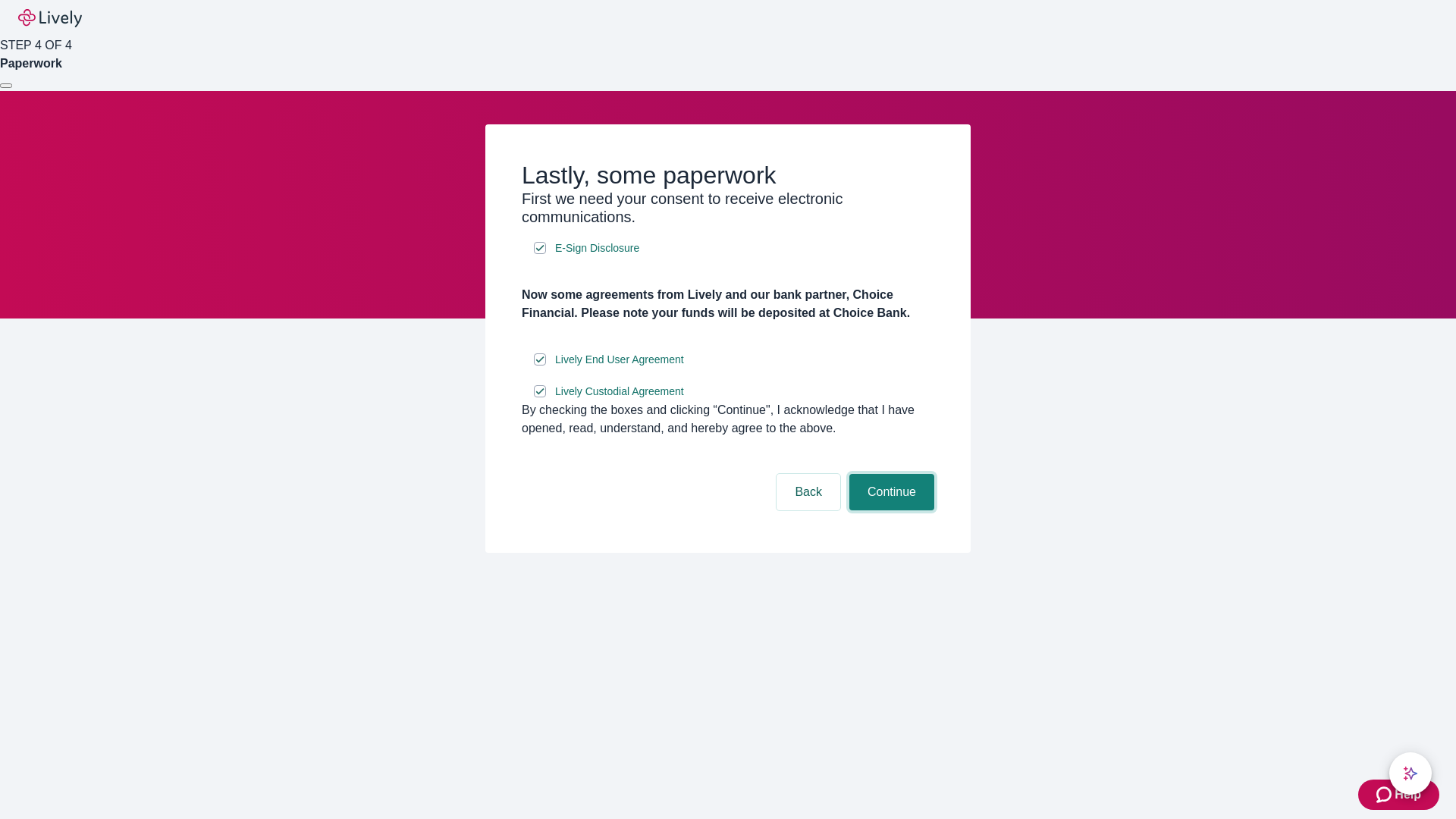 The image size is (1456, 819). Describe the element at coordinates (620, 391) in the screenshot. I see `span: Lively Custodial Agreement` at that location.